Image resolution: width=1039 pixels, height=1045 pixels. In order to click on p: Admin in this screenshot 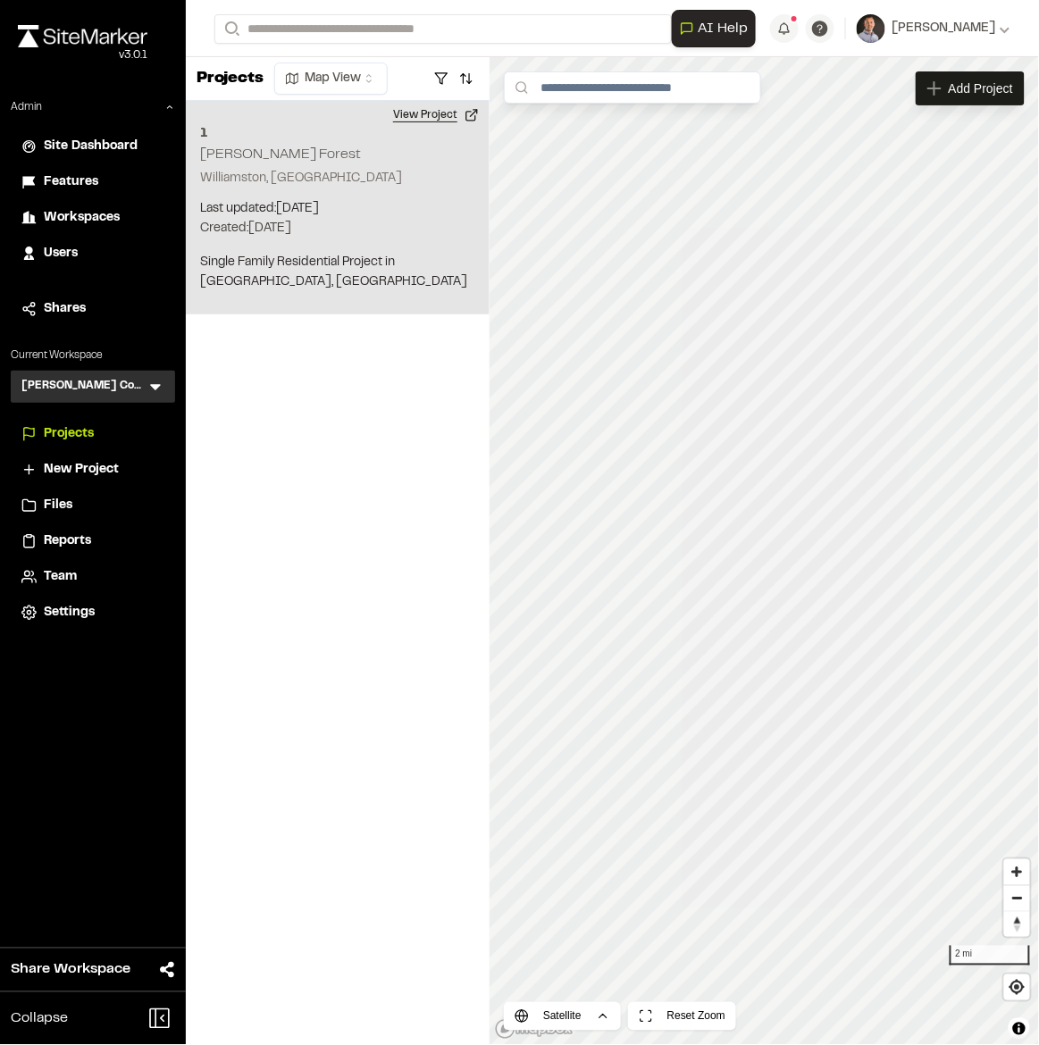, I will do `click(26, 107)`.